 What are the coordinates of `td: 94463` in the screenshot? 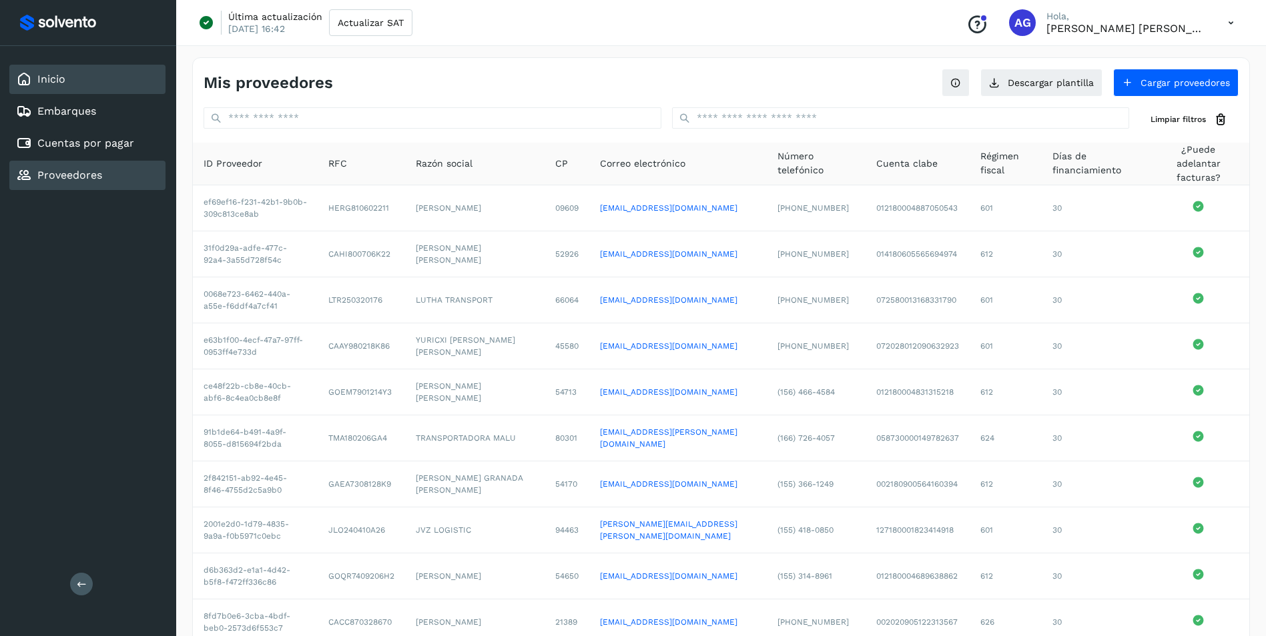 It's located at (566, 530).